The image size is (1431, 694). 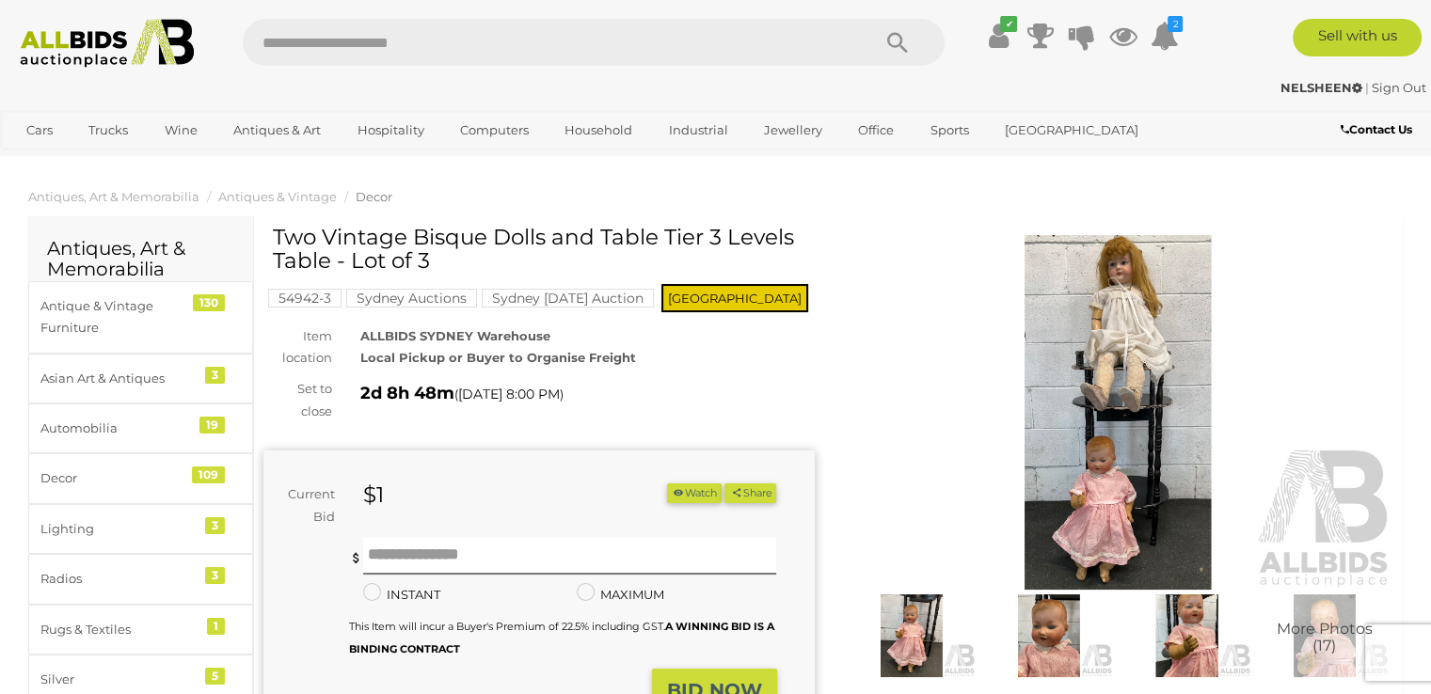 What do you see at coordinates (411, 298) in the screenshot?
I see `a: Sydney Auctions` at bounding box center [411, 298].